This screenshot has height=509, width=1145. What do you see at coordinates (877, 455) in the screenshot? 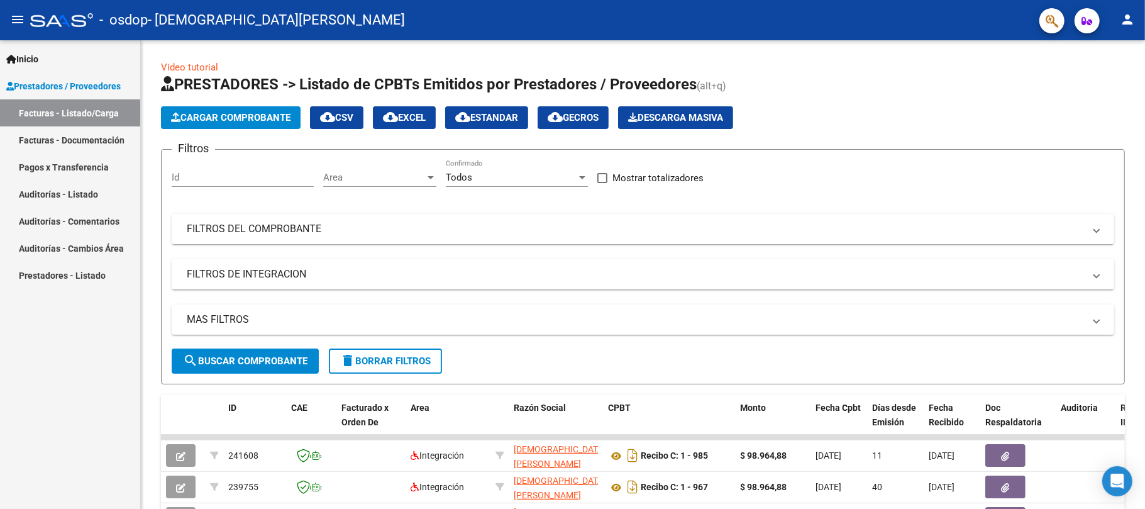
I see `span: 11` at bounding box center [877, 455].